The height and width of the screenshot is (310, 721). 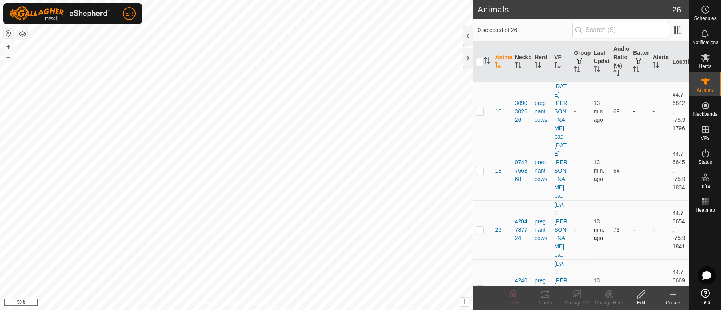 What do you see at coordinates (8, 34) in the screenshot?
I see `button: Reset Map` at bounding box center [8, 34].